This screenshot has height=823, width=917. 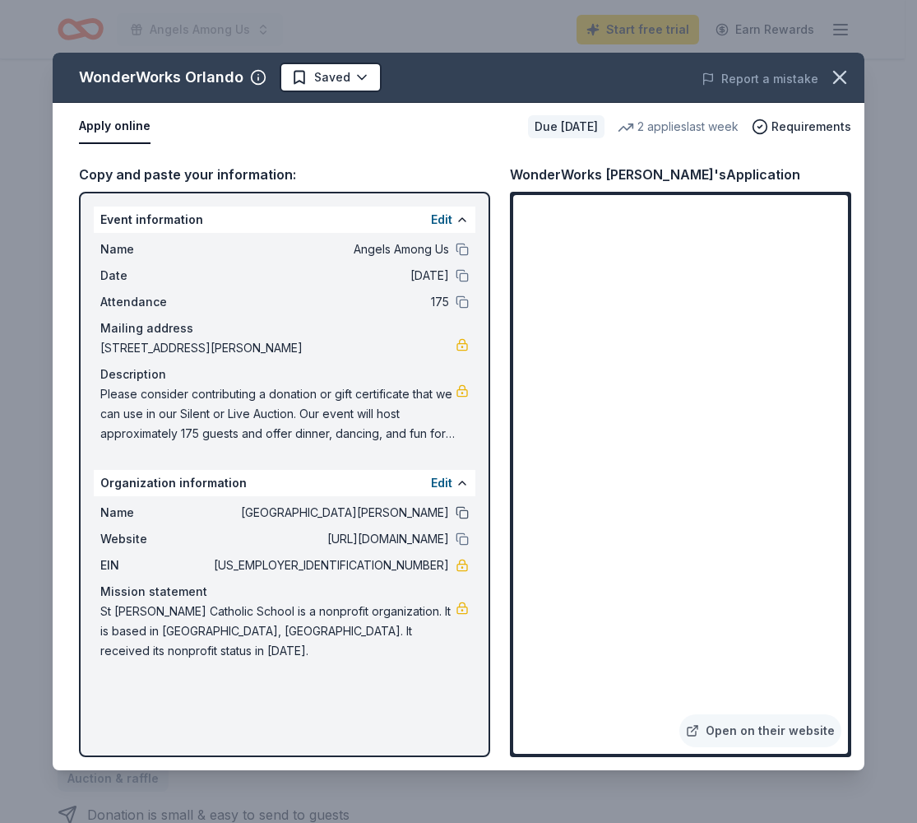 What do you see at coordinates (156, 565) in the screenshot?
I see `span: EIN` at bounding box center [156, 565].